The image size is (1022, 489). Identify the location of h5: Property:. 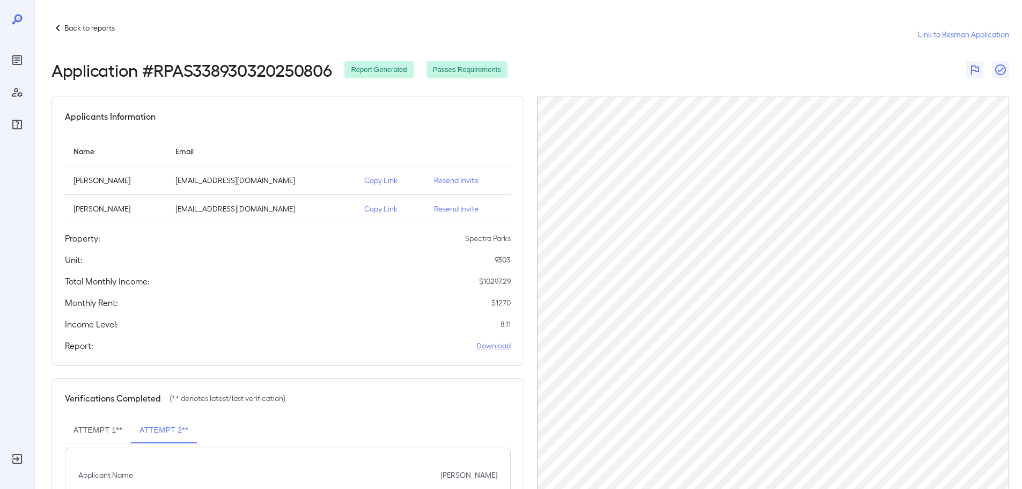
(83, 238).